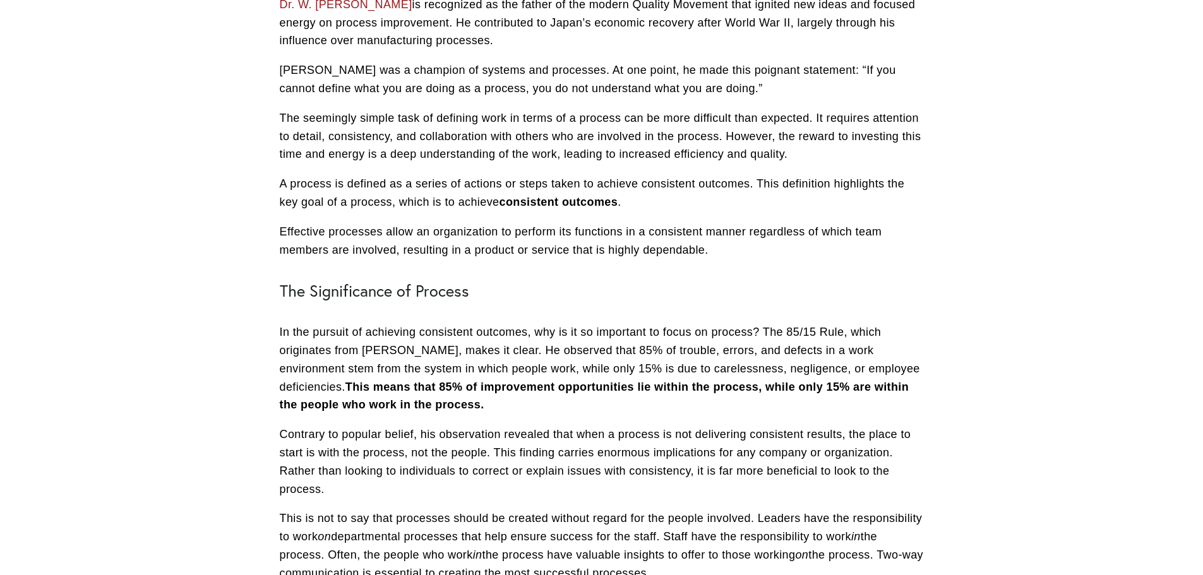 This screenshot has height=575, width=1203. What do you see at coordinates (596, 396) in the screenshot?
I see `strong: This means that 85% of improvement opportunities lie within the process, while only 15% are withi...` at bounding box center [596, 396].